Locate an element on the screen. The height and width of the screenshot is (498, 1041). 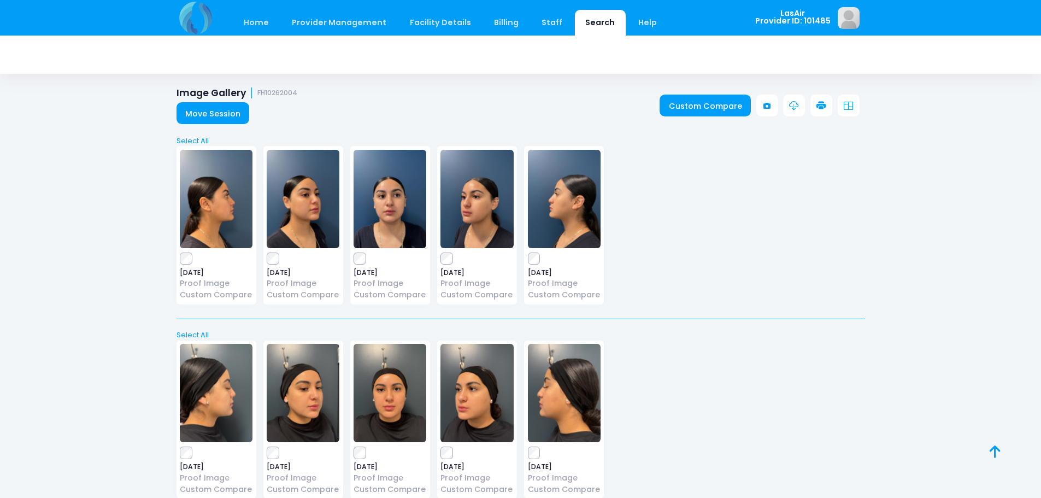
a: Search is located at coordinates (600, 22).